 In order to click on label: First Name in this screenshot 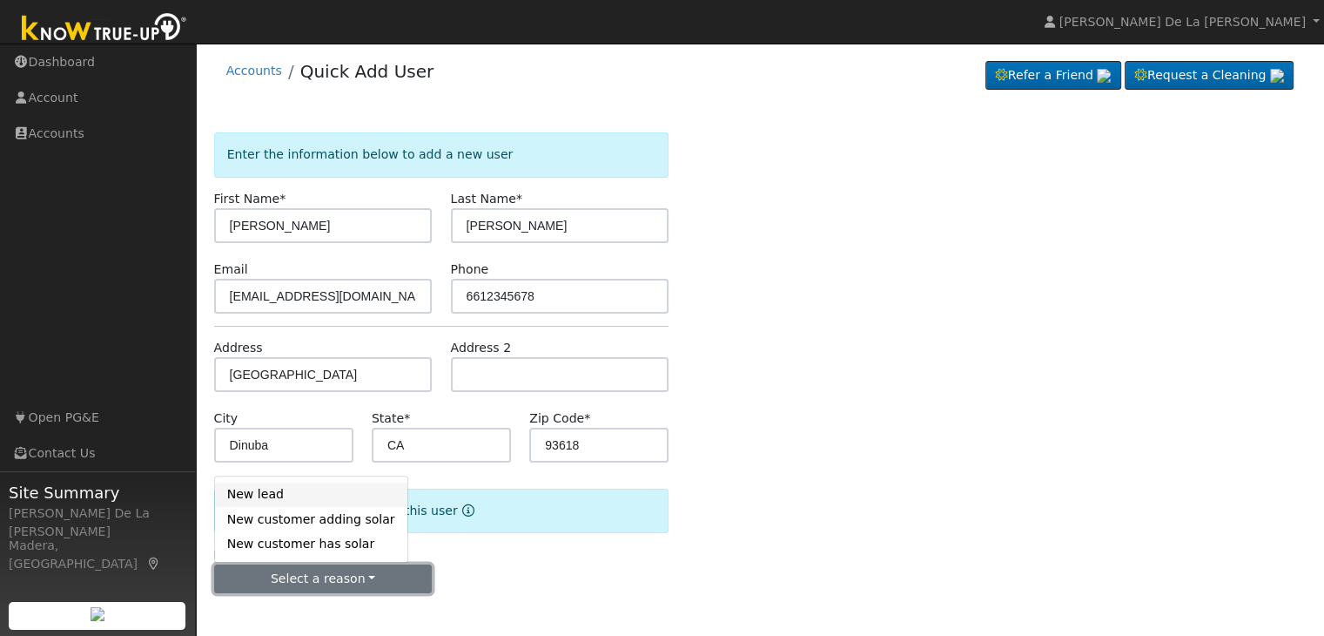, I will do `click(250, 198)`.